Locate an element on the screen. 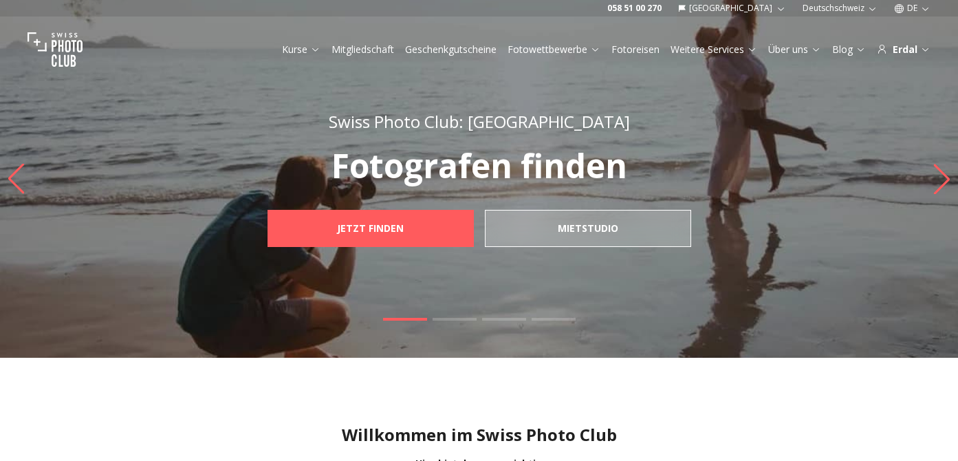 Image resolution: width=958 pixels, height=461 pixels. a: Fotoreisen is located at coordinates (635, 50).